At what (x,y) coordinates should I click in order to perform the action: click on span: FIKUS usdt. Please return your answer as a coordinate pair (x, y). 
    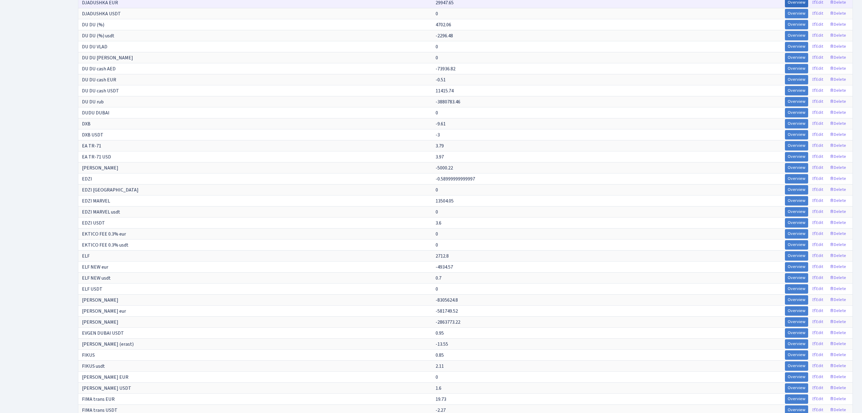
    Looking at the image, I should click on (93, 366).